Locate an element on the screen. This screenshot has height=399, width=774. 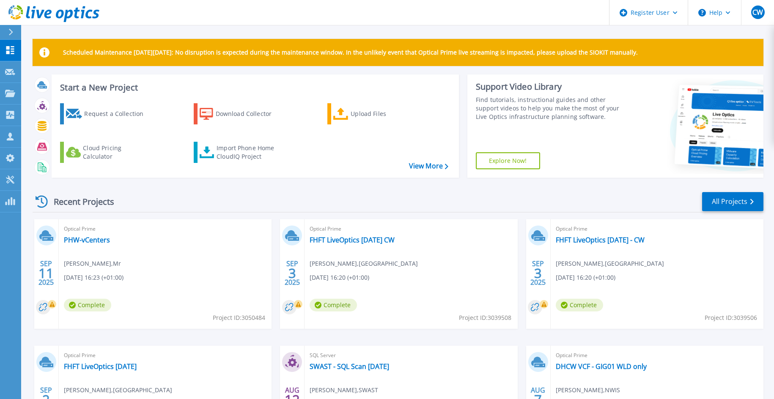
div: Download Collector is located at coordinates (249, 114).